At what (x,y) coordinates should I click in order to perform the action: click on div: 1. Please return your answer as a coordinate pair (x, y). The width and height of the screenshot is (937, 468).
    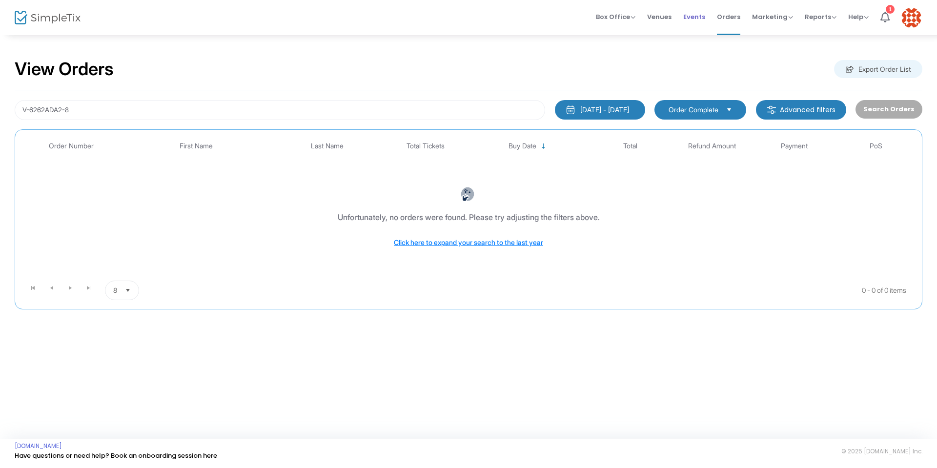
    Looking at the image, I should click on (891, 9).